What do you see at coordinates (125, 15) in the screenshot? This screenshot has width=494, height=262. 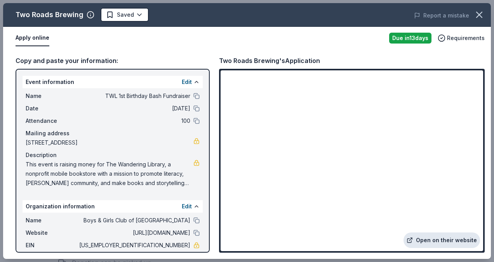 I see `button: Saved` at bounding box center [125, 15].